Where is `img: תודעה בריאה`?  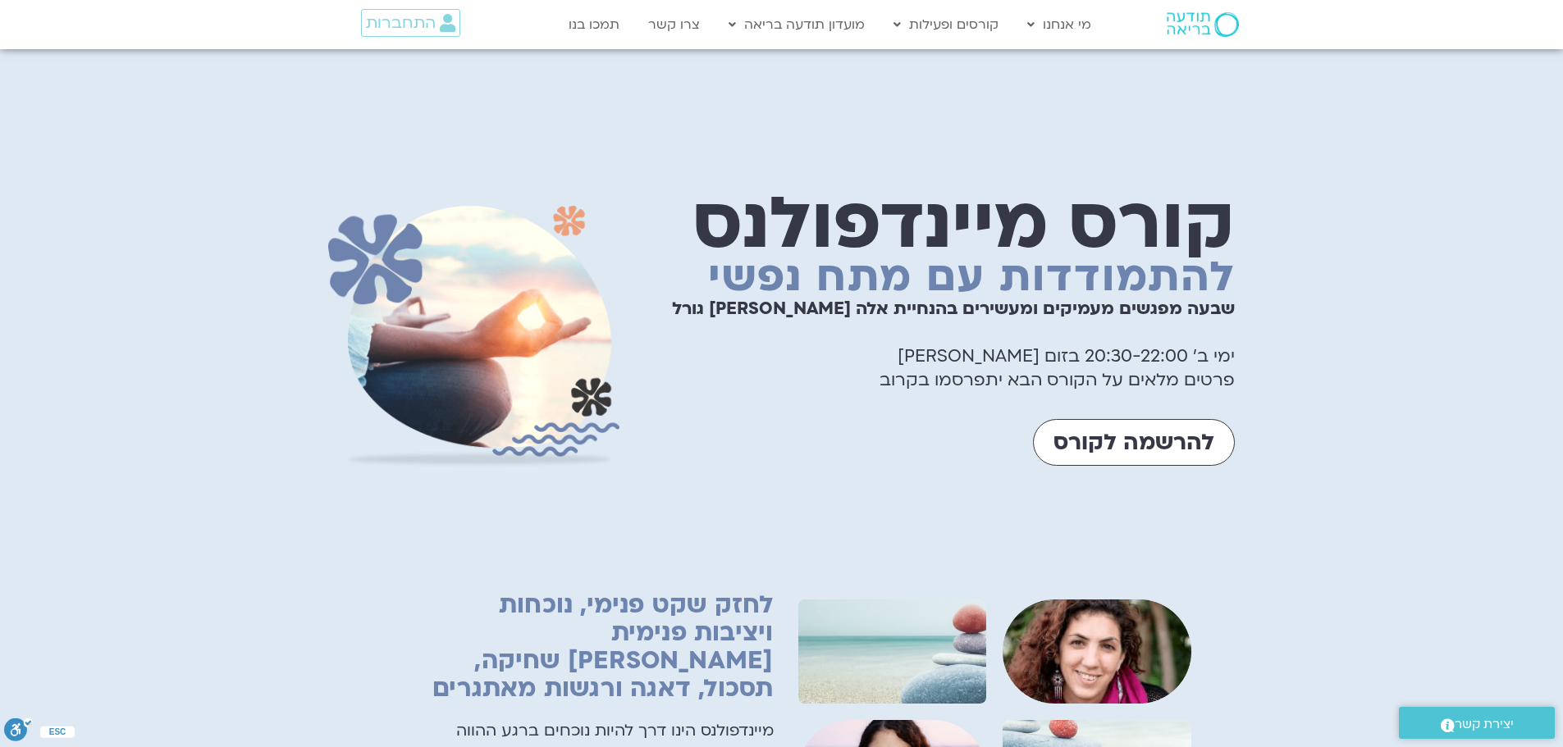
img: תודעה בריאה is located at coordinates (1203, 25).